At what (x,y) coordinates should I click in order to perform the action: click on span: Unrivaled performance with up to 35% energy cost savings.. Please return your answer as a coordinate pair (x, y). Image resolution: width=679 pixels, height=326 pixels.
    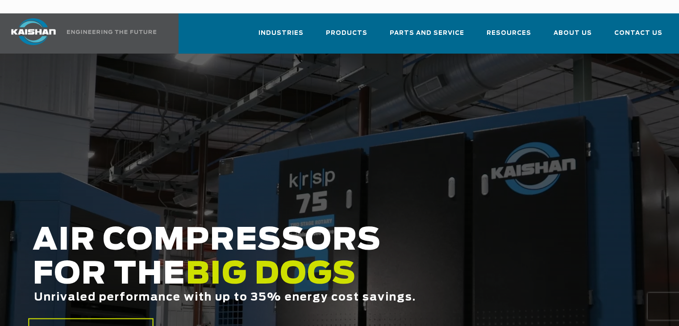
    Looking at the image, I should click on (225, 297).